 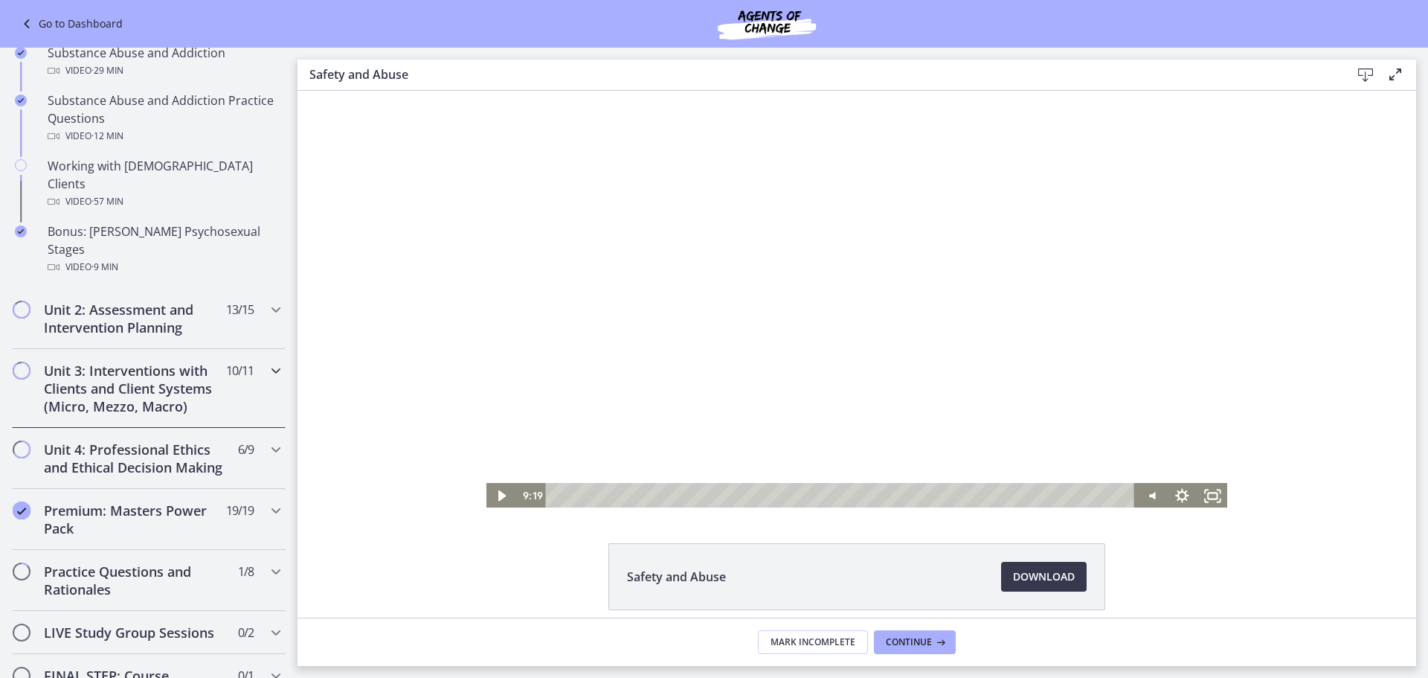 I want to click on span: 0 / 2, so click(x=246, y=632).